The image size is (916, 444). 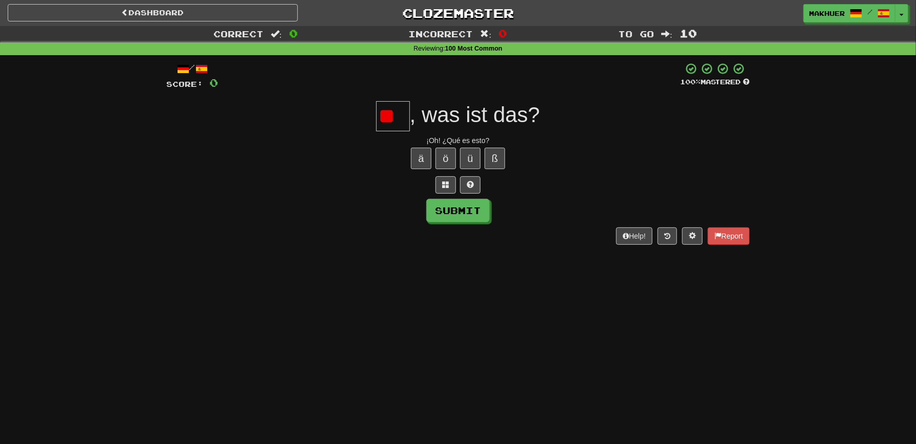 What do you see at coordinates (474, 49) in the screenshot?
I see `strong: 100 Most Common` at bounding box center [474, 49].